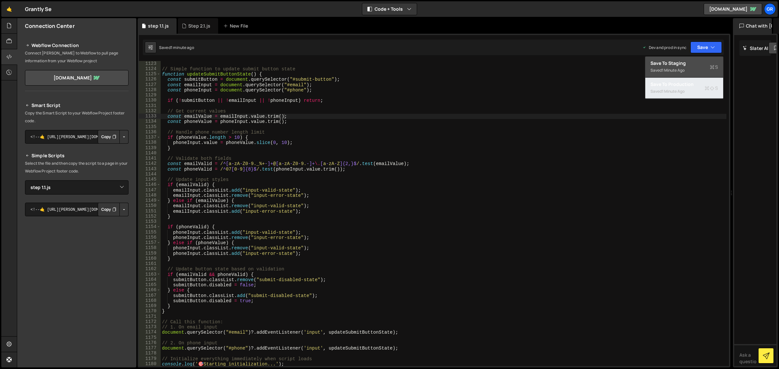 This screenshot has height=369, width=779. What do you see at coordinates (684, 84) in the screenshot?
I see `div: Save to Production` at bounding box center [684, 84].